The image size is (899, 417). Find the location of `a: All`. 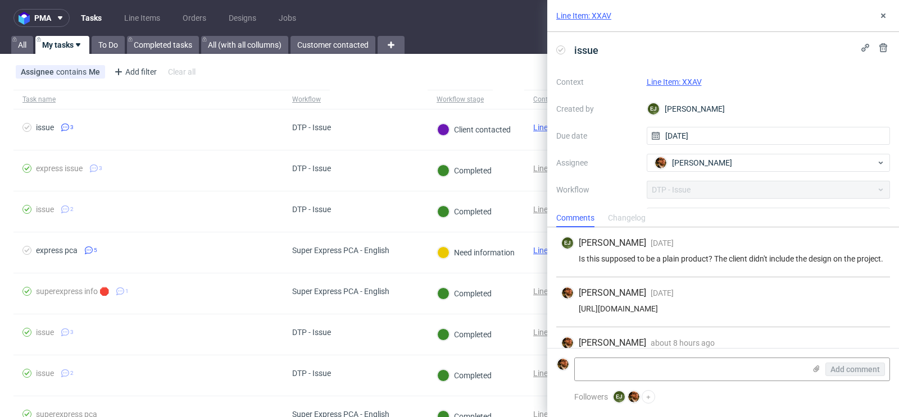

a: All is located at coordinates (22, 45).